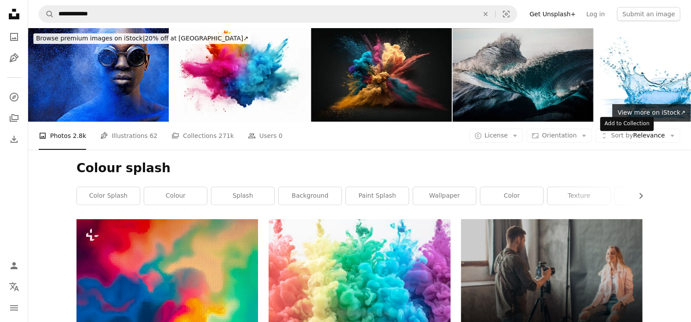 The image size is (691, 322). Describe the element at coordinates (638, 196) in the screenshot. I see `button: scroll list to the right` at that location.